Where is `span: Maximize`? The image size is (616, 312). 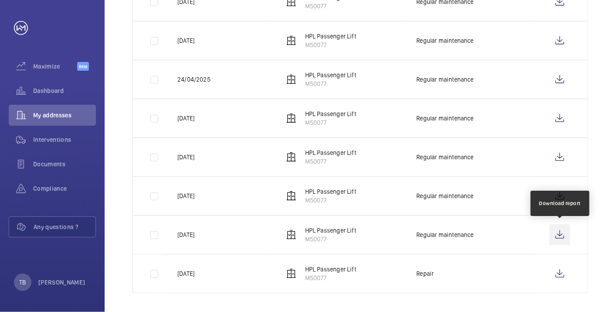 span: Maximize is located at coordinates (55, 66).